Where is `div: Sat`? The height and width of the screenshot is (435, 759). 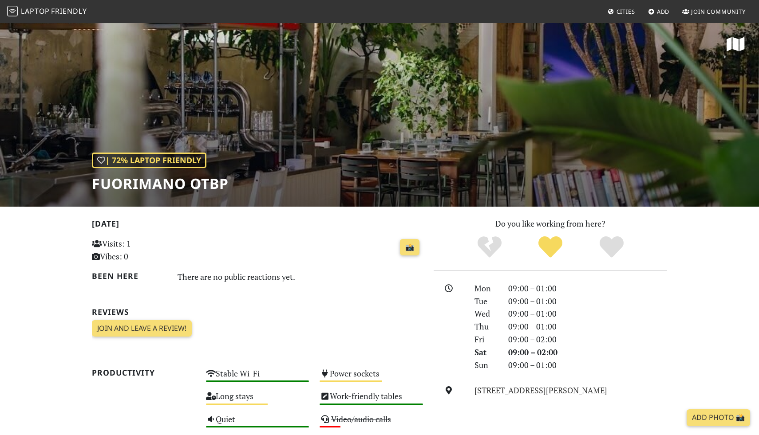 div: Sat is located at coordinates (486, 352).